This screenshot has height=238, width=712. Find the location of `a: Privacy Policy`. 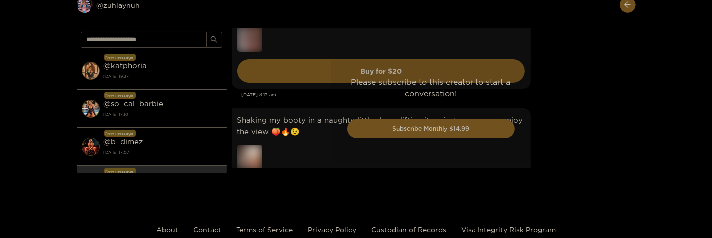

a: Privacy Policy is located at coordinates (332, 229).